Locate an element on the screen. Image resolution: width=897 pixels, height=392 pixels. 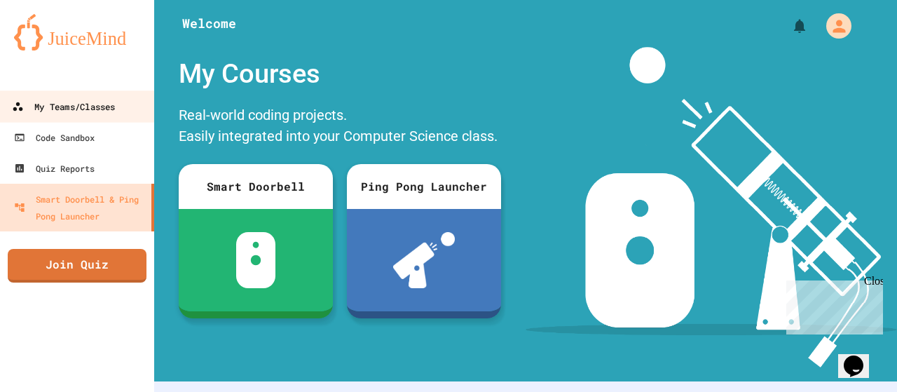
div: Chat with us now!Close is located at coordinates (51, 47).